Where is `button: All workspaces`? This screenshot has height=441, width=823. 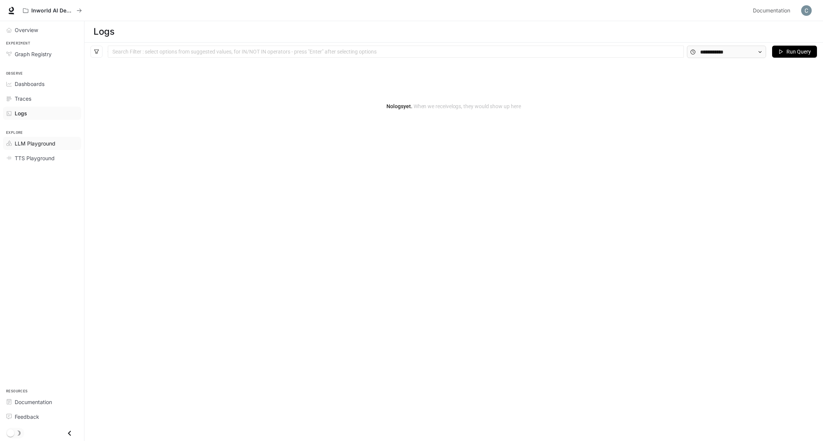
button: All workspaces is located at coordinates (52, 11).